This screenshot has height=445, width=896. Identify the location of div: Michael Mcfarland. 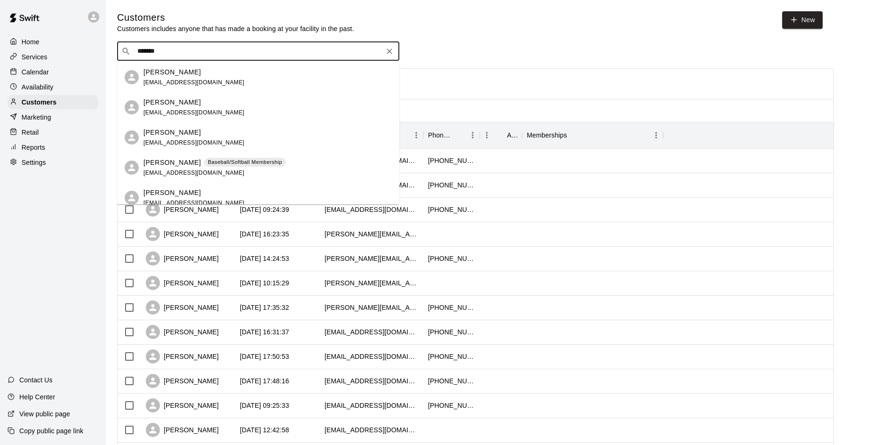
(132, 137).